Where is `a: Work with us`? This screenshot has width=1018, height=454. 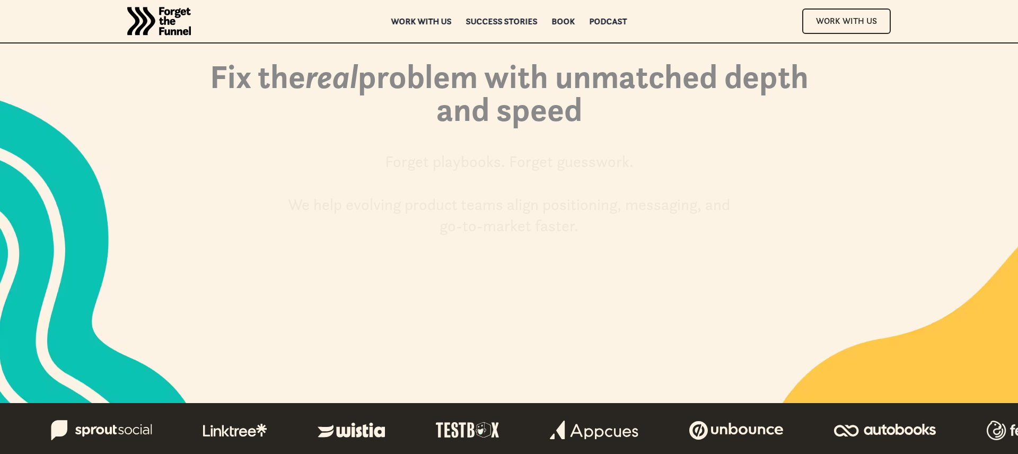 a: Work with us is located at coordinates (422, 21).